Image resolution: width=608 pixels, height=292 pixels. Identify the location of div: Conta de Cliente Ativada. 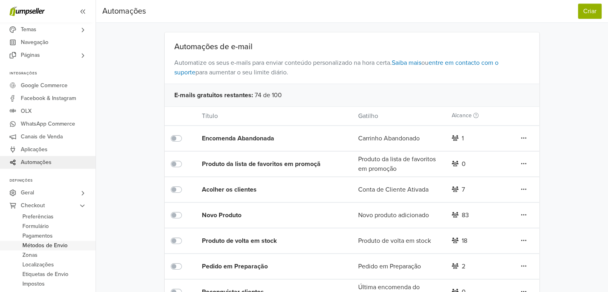
(399, 190).